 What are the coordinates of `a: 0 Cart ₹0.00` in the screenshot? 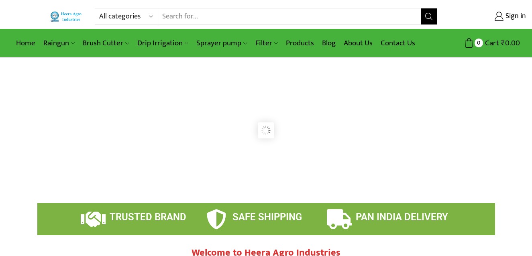 It's located at (482, 43).